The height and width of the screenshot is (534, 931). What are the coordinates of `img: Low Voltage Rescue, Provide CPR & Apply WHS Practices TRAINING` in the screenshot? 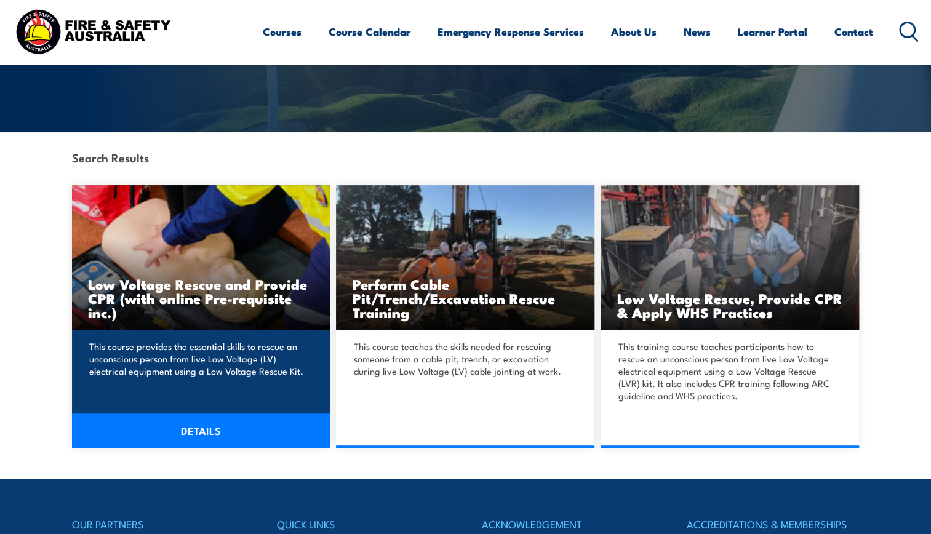 It's located at (729, 257).